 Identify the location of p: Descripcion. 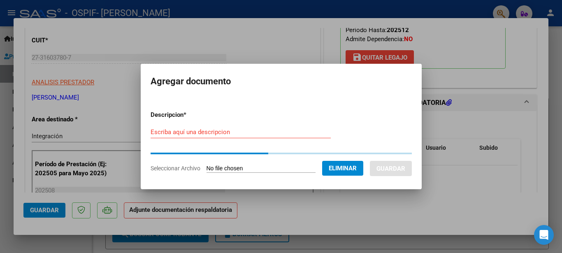
(190, 115).